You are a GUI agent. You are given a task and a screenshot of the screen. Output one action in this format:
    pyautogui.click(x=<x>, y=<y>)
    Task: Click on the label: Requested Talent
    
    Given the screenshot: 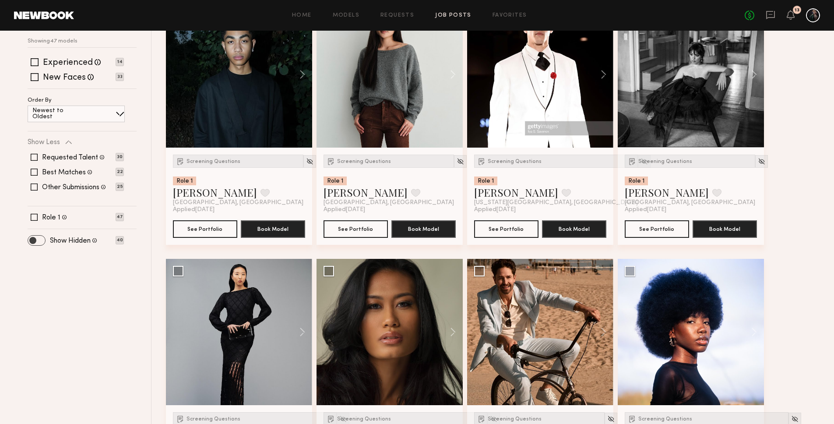 What is the action you would take?
    pyautogui.click(x=70, y=158)
    